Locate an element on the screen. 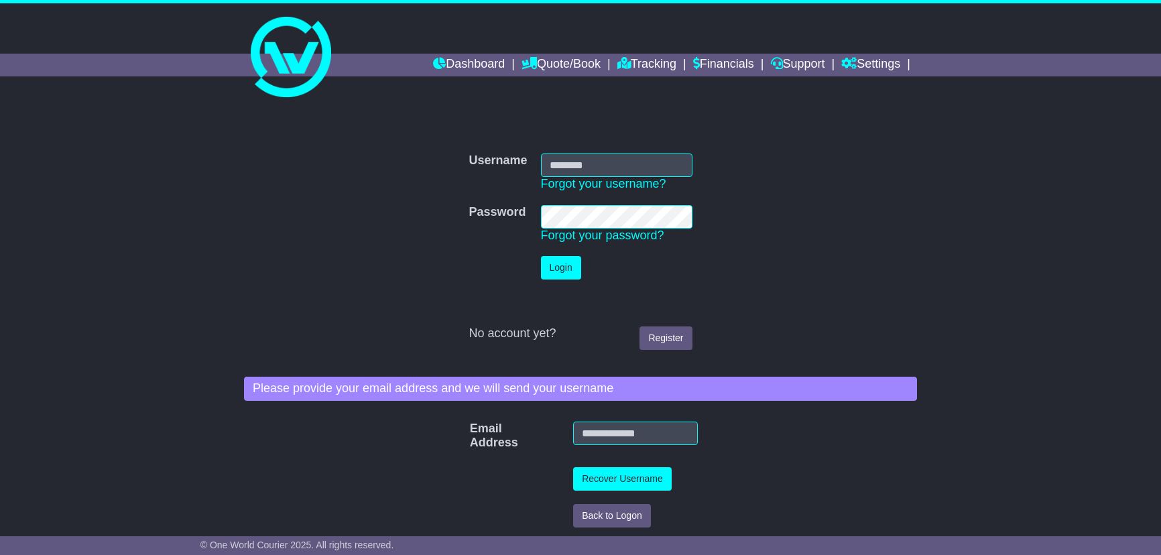 The height and width of the screenshot is (555, 1161). button: Recover Username is located at coordinates (622, 479).